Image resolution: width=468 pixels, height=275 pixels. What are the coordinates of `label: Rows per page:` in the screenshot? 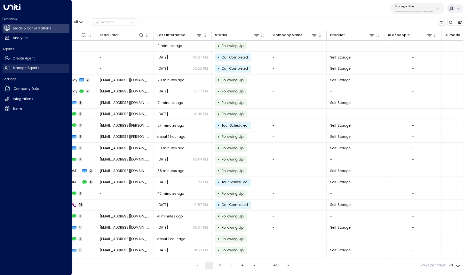 It's located at (433, 265).